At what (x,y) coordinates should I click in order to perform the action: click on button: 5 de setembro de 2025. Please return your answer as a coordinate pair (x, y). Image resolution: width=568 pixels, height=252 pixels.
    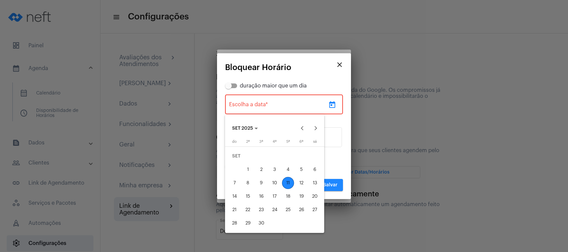
    Looking at the image, I should click on (301, 169).